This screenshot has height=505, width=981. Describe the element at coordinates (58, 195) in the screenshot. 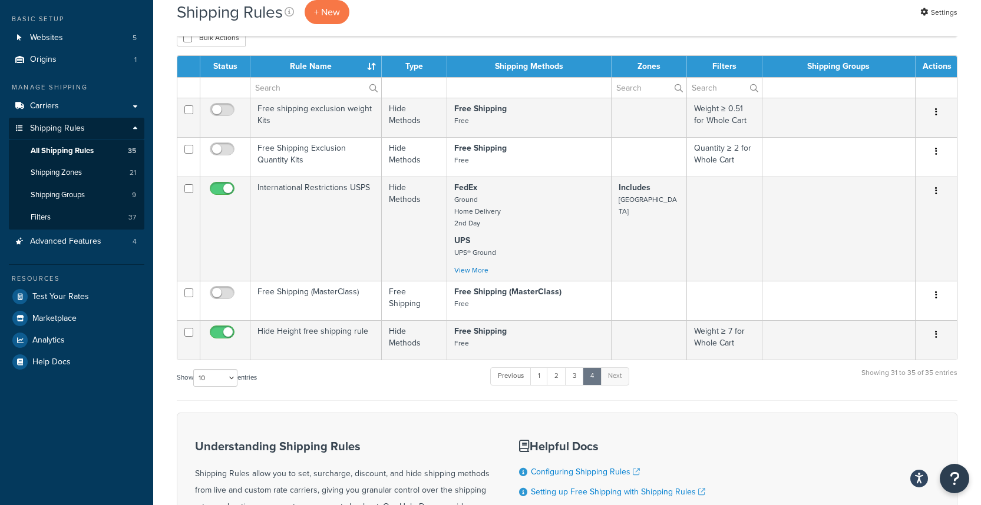

I see `span: Shipping Groups` at that location.